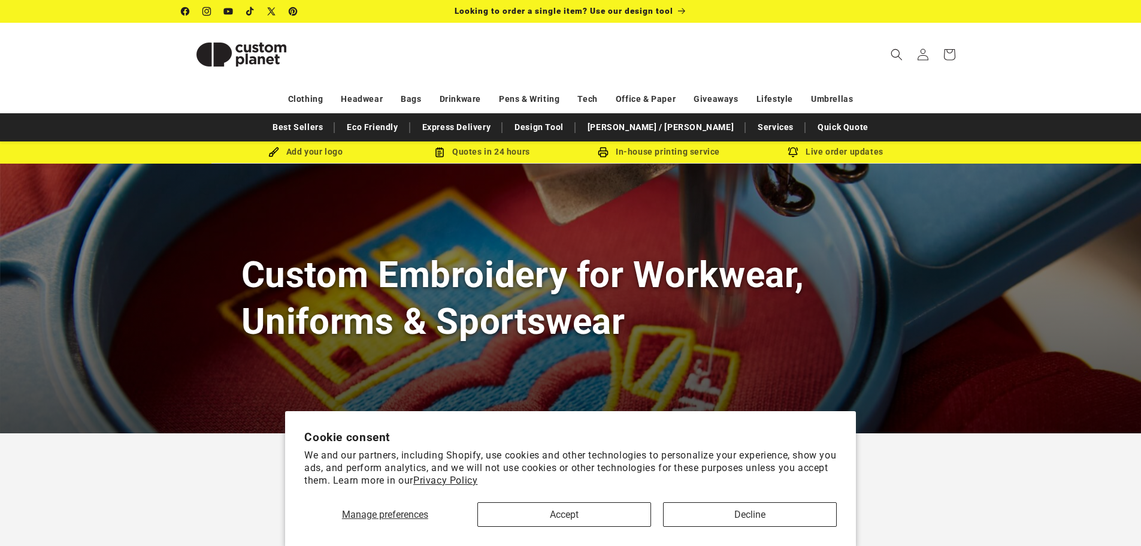 The height and width of the screenshot is (546, 1141). What do you see at coordinates (306, 99) in the screenshot?
I see `a: Clothing` at bounding box center [306, 99].